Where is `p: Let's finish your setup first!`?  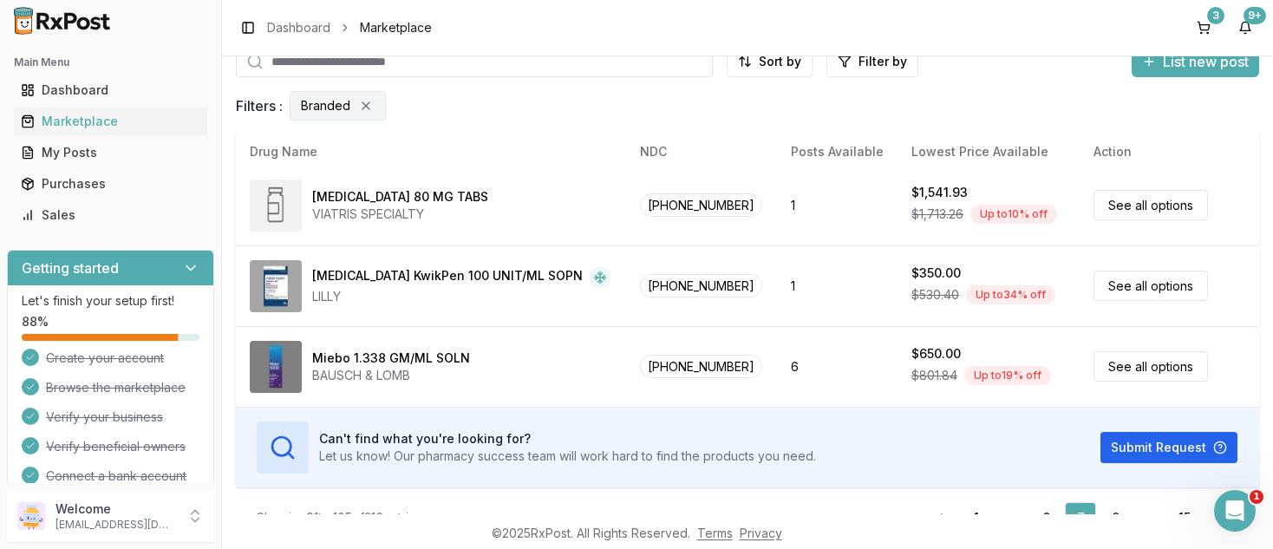
p: Let's finish your setup first! is located at coordinates (110, 301).